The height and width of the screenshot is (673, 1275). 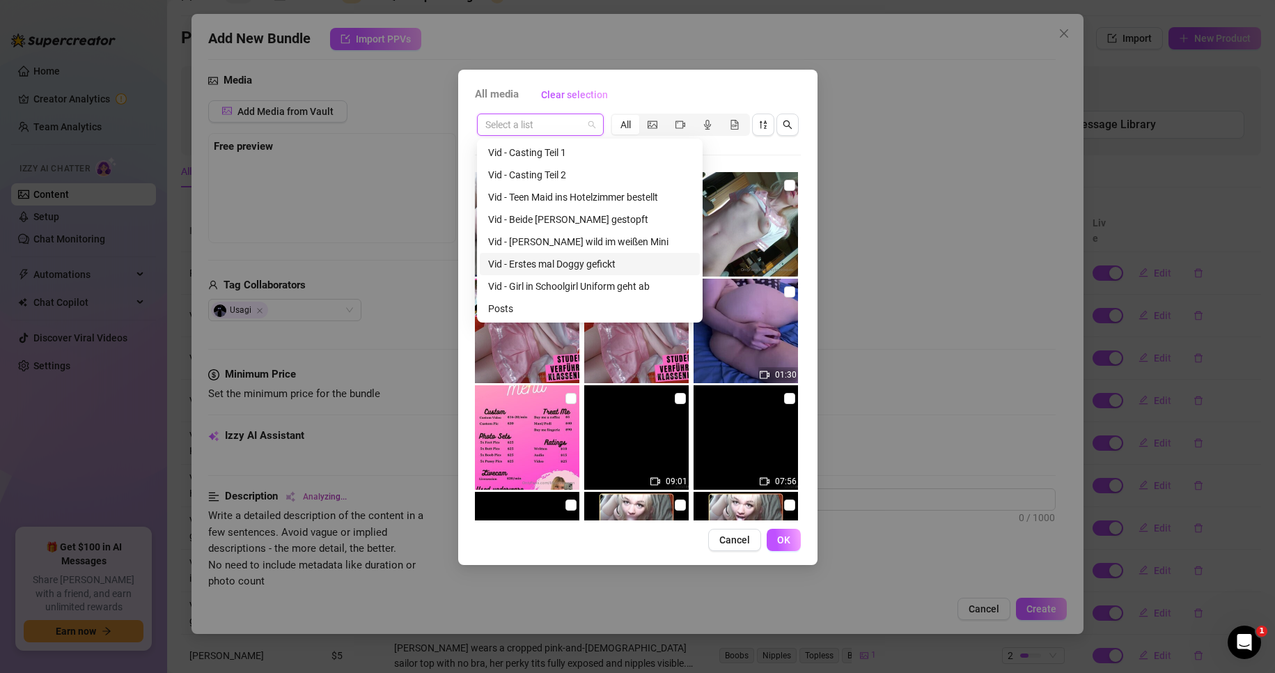 I want to click on span: file-gif, so click(x=735, y=125).